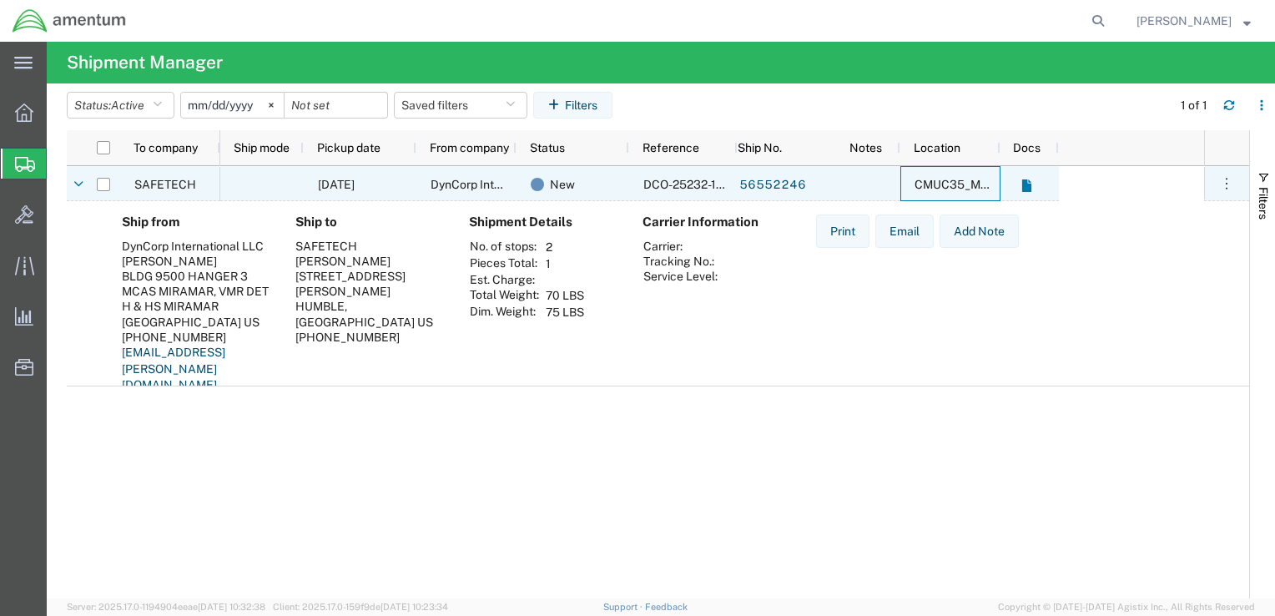  What do you see at coordinates (680, 261) in the screenshot?
I see `th: Tracking No.:` at bounding box center [680, 261].